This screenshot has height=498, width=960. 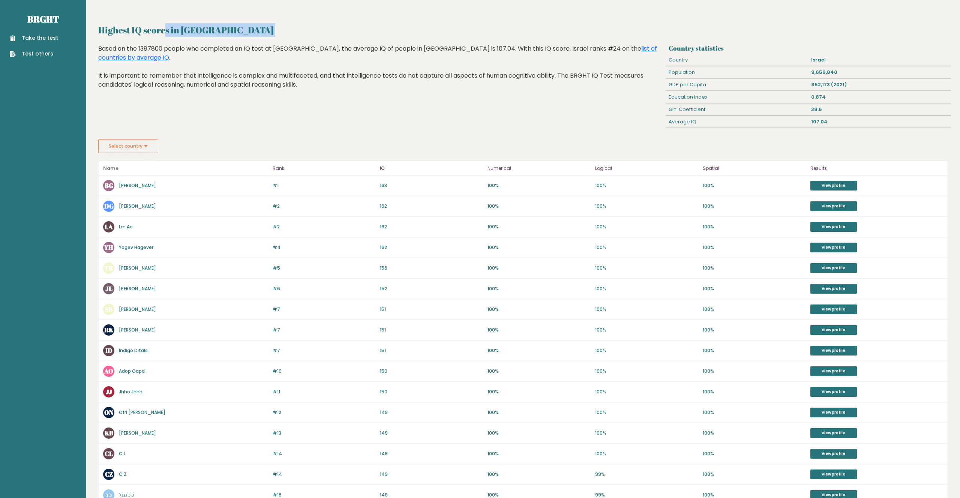 I want to click on text: SS, so click(x=109, y=309).